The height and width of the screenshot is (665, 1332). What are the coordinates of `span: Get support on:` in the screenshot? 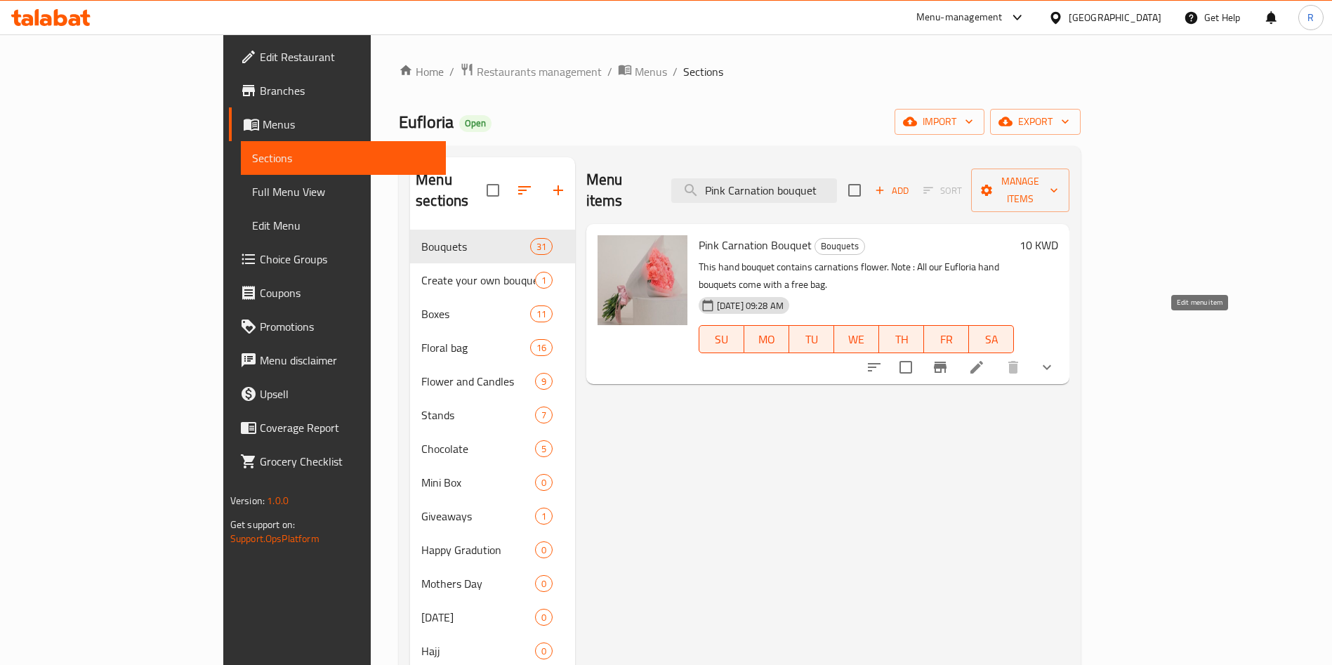 It's located at (263, 525).